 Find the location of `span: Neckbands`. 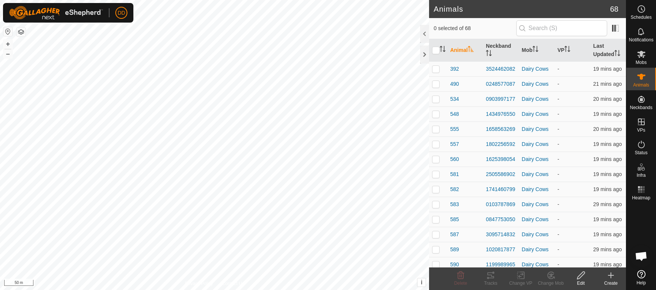

span: Neckbands is located at coordinates (641, 107).